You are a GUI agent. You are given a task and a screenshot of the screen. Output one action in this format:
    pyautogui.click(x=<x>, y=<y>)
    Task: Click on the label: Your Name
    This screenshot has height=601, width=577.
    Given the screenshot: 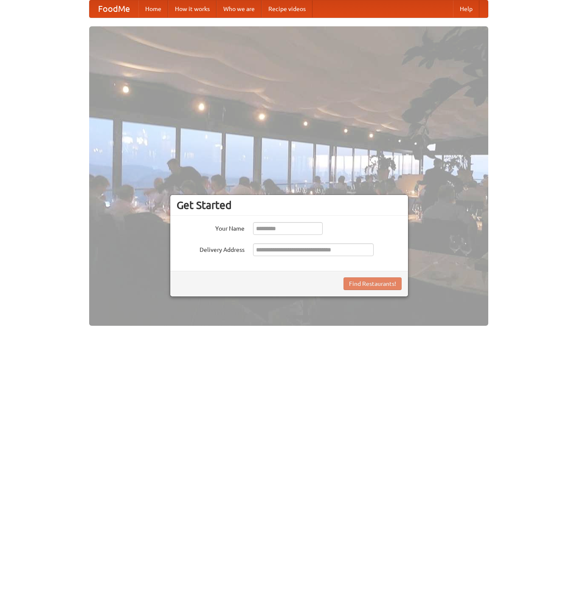 What is the action you would take?
    pyautogui.click(x=211, y=227)
    